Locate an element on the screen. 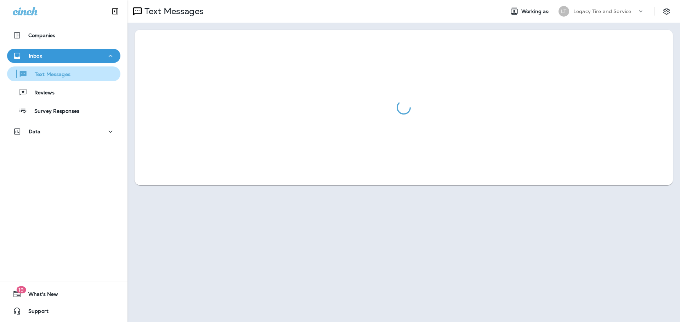 The width and height of the screenshot is (680, 322). p: Inbox is located at coordinates (35, 56).